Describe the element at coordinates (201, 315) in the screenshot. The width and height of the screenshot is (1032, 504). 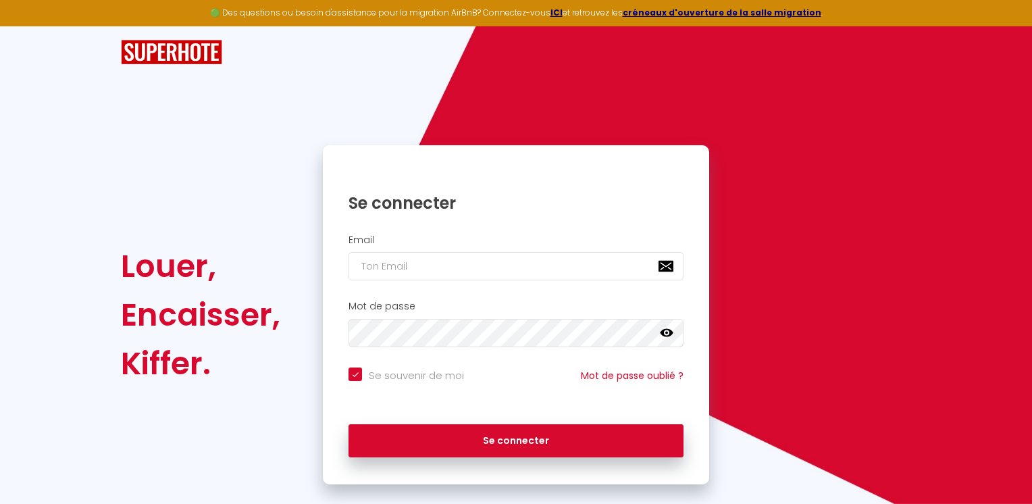
I see `div: Encaisser,` at that location.